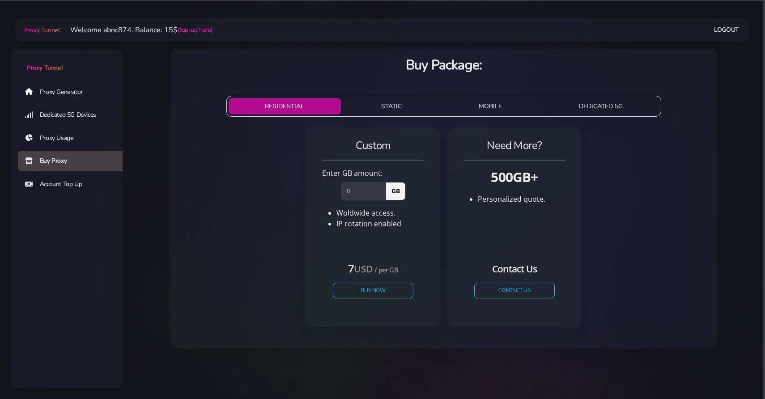 The height and width of the screenshot is (399, 765). What do you see at coordinates (74, 115) in the screenshot?
I see `a: Dedicated 5G Devices` at bounding box center [74, 115].